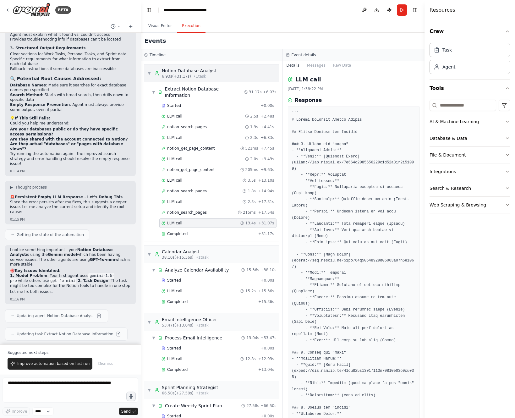  Describe the element at coordinates (254, 116) in the screenshot. I see `span: 2.5s` at that location.